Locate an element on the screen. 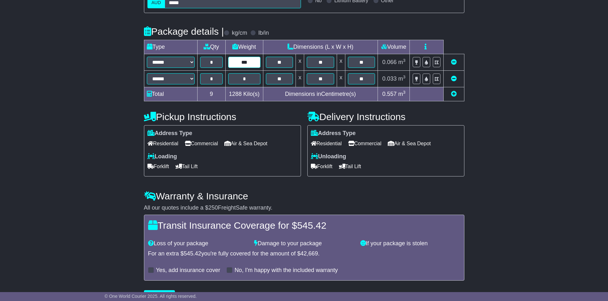 The image size is (608, 301). span: 0.557 is located at coordinates (389, 94).